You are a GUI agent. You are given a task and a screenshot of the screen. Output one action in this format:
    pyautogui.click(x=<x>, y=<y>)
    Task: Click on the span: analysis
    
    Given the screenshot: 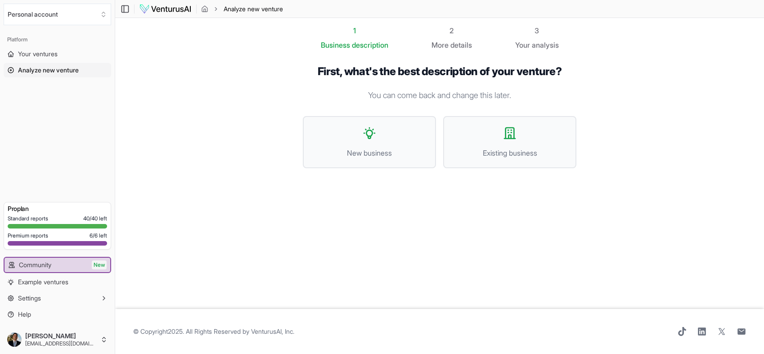 What is the action you would take?
    pyautogui.click(x=545, y=45)
    